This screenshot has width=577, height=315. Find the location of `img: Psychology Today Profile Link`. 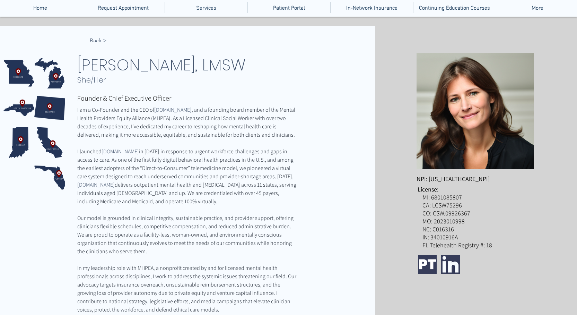

img: Psychology Today Profile Link is located at coordinates (428, 264).